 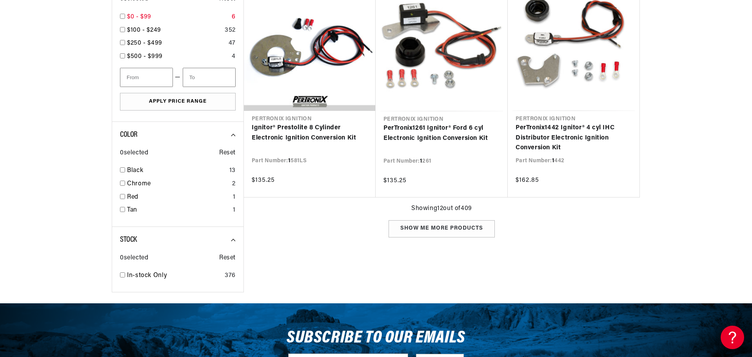 I want to click on span: Showing 12 out of 409, so click(x=442, y=209).